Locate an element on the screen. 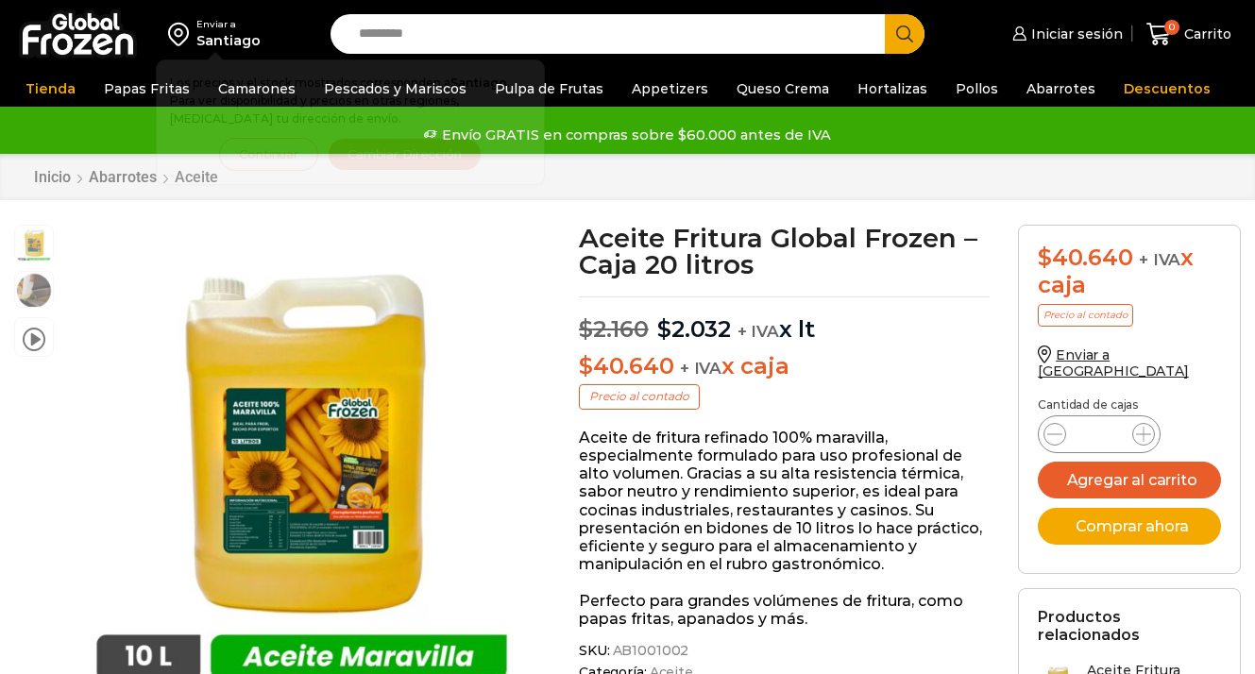  span: aceite para freir is located at coordinates (34, 291).